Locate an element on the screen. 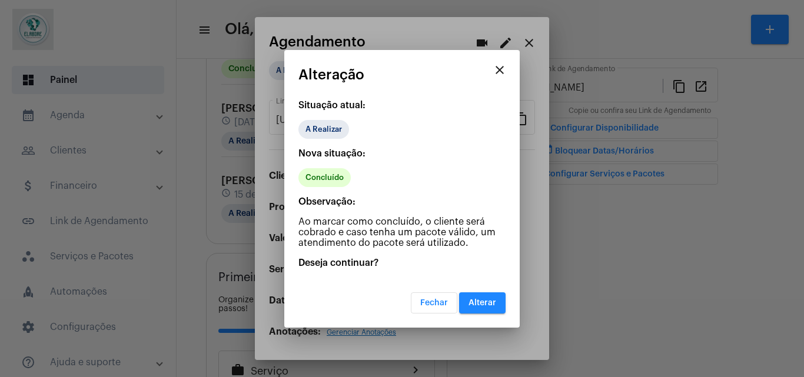 The width and height of the screenshot is (804, 377). span: Alteração is located at coordinates (331, 75).